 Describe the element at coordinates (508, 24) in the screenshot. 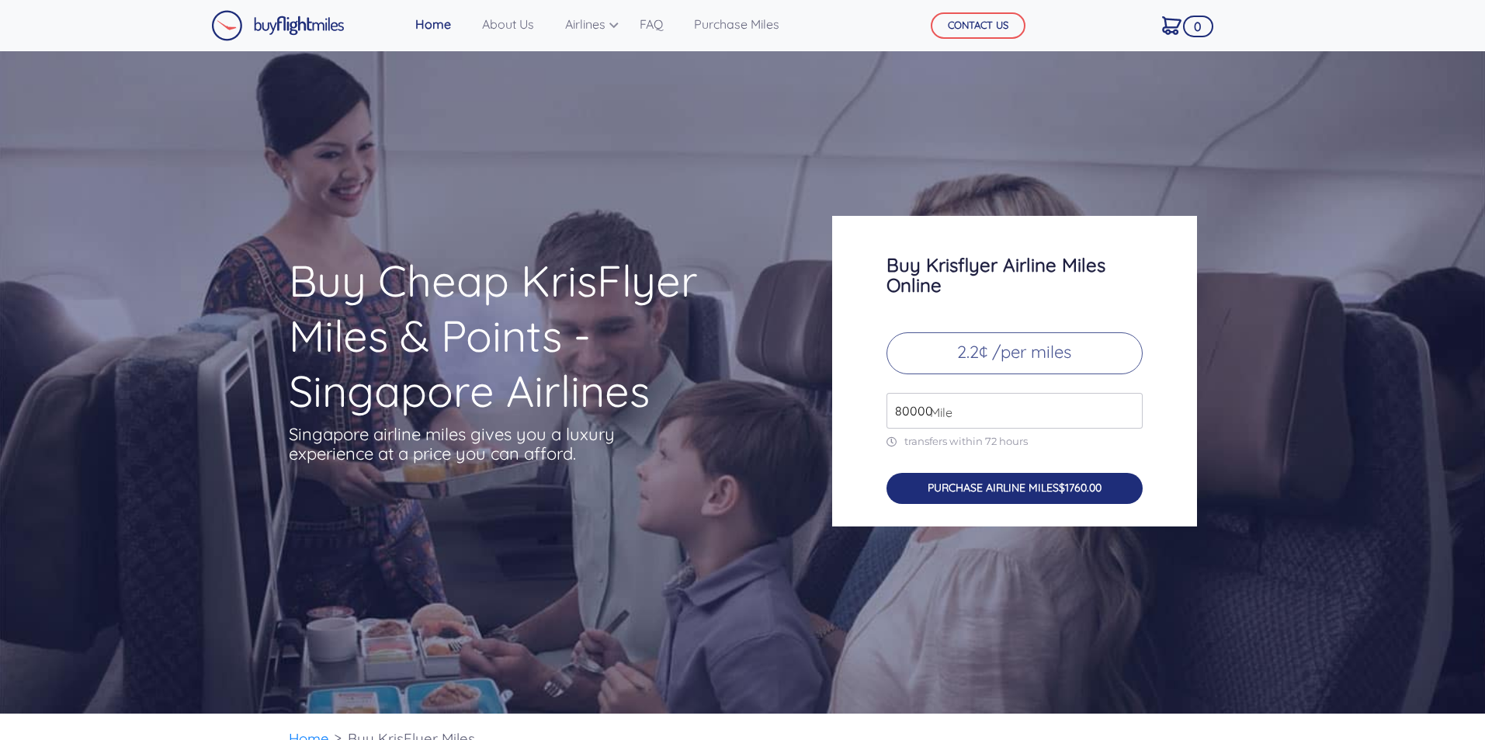

I see `a: About Us` at that location.